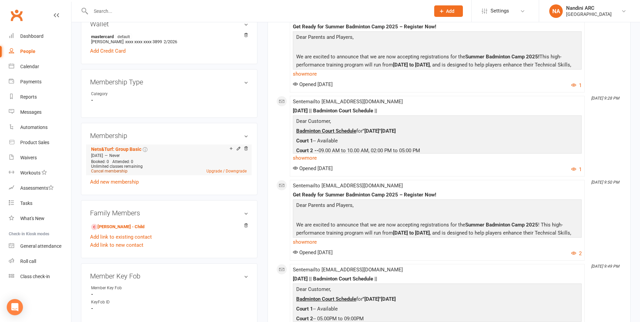  I want to click on button: Add, so click(448, 11).